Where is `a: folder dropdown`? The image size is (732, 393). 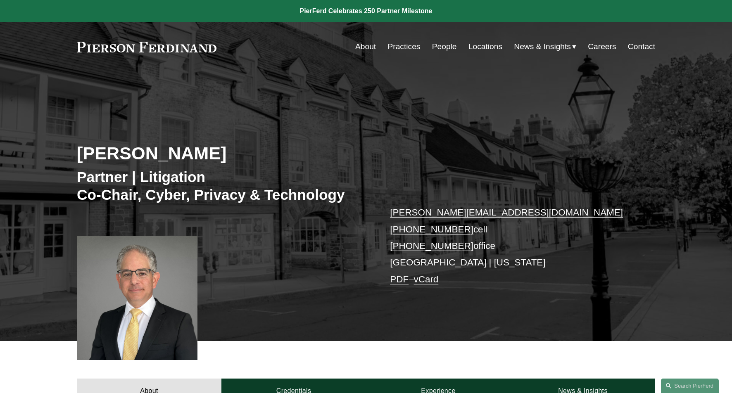 a: folder dropdown is located at coordinates (545, 47).